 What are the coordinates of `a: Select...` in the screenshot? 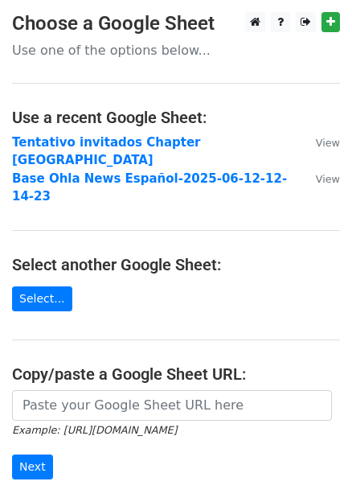 It's located at (42, 298).